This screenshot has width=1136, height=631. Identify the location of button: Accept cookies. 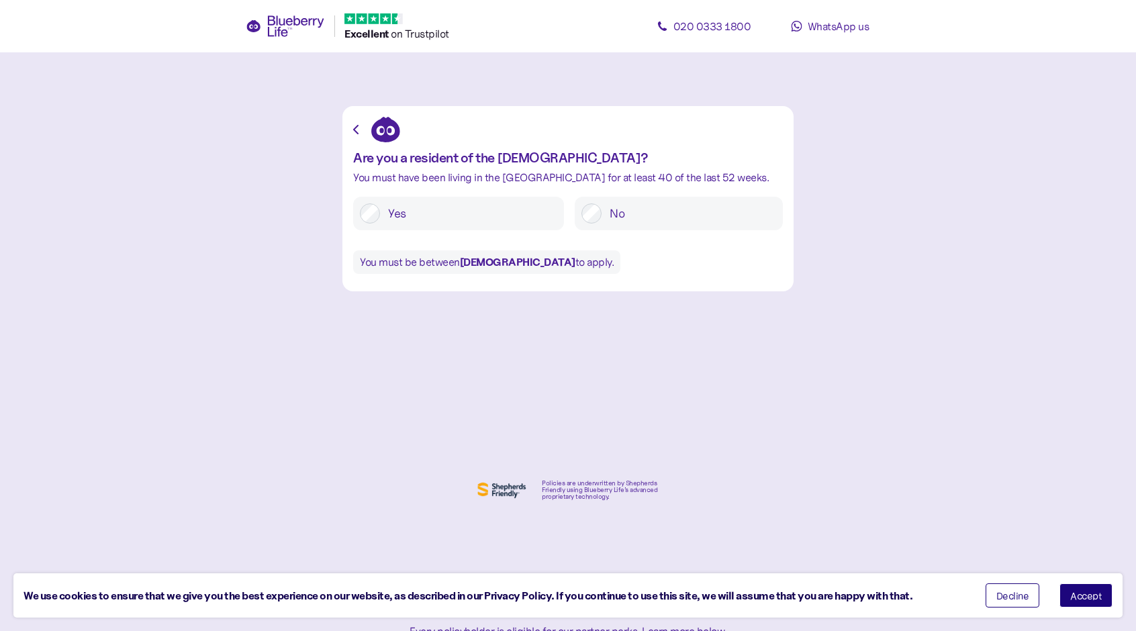
(1085, 595).